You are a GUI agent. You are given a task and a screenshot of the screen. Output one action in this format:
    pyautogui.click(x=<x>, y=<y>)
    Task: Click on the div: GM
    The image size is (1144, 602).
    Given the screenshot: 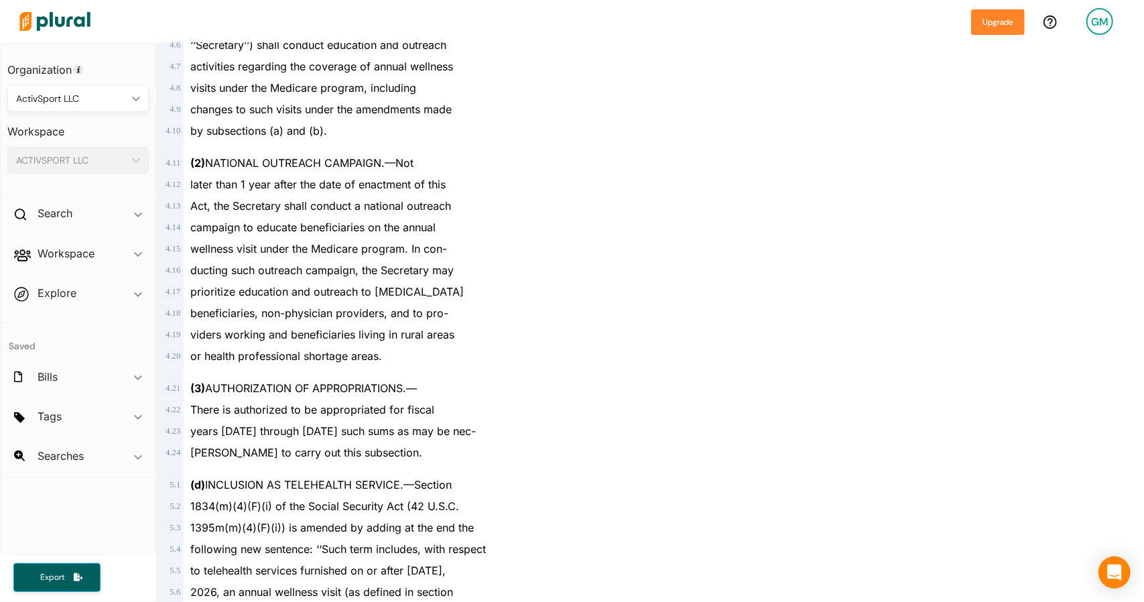 What is the action you would take?
    pyautogui.click(x=1100, y=21)
    